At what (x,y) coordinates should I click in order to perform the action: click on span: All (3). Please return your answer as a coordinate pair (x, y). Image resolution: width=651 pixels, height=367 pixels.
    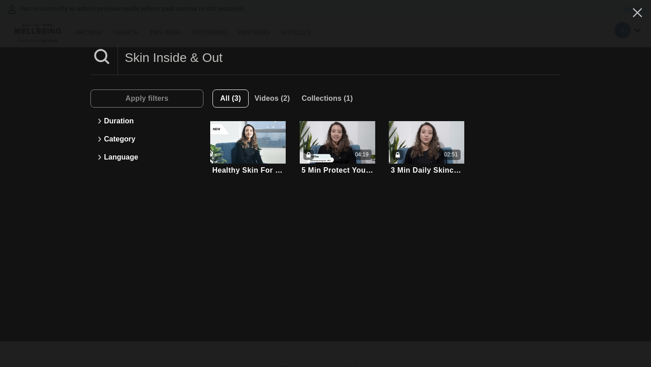
    Looking at the image, I should click on (231, 98).